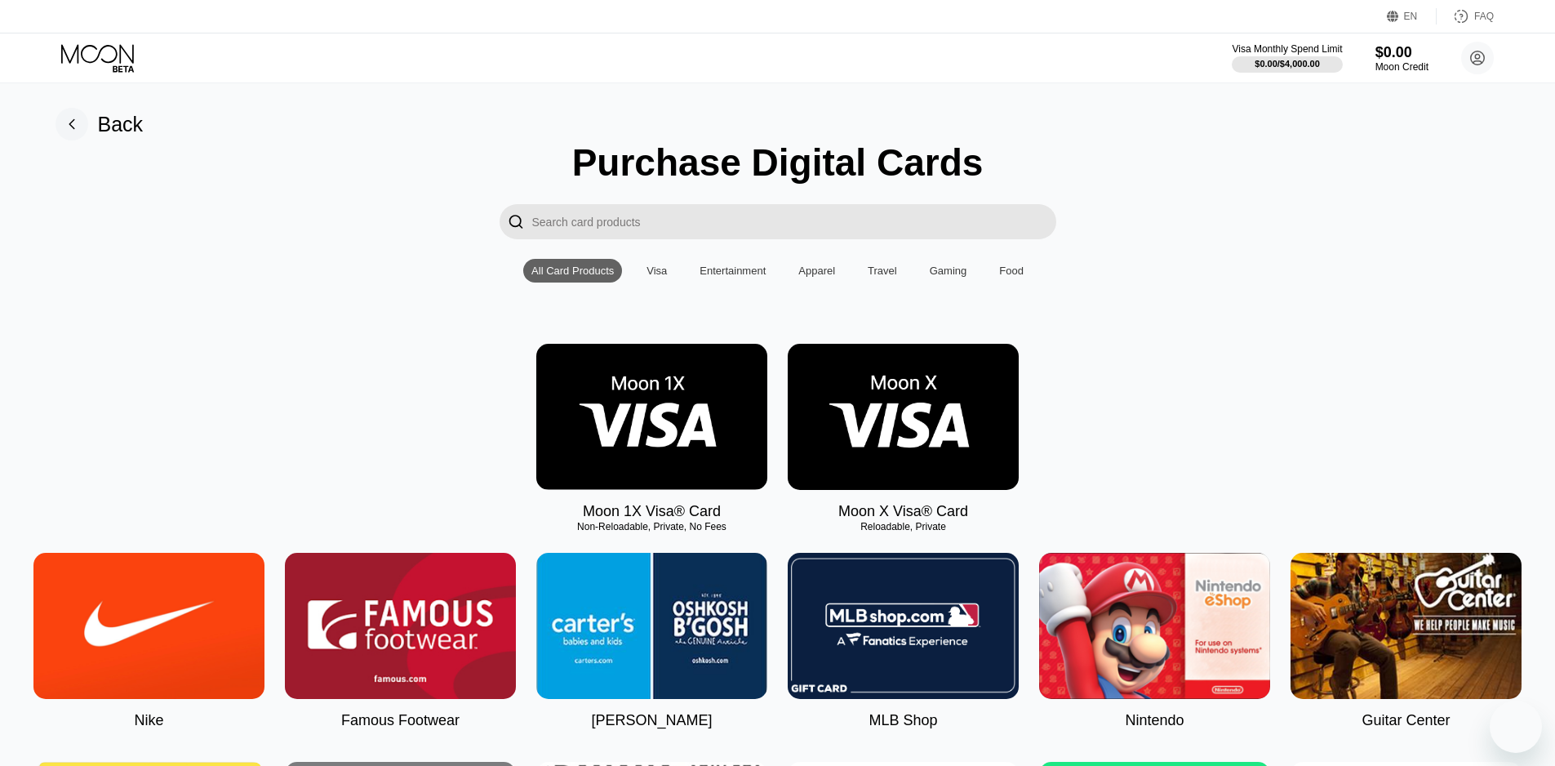  I want to click on div: Moon Credit, so click(1402, 67).